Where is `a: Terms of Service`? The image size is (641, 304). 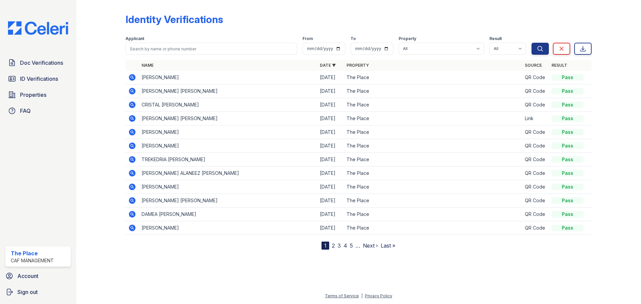
a: Terms of Service is located at coordinates (342, 296).